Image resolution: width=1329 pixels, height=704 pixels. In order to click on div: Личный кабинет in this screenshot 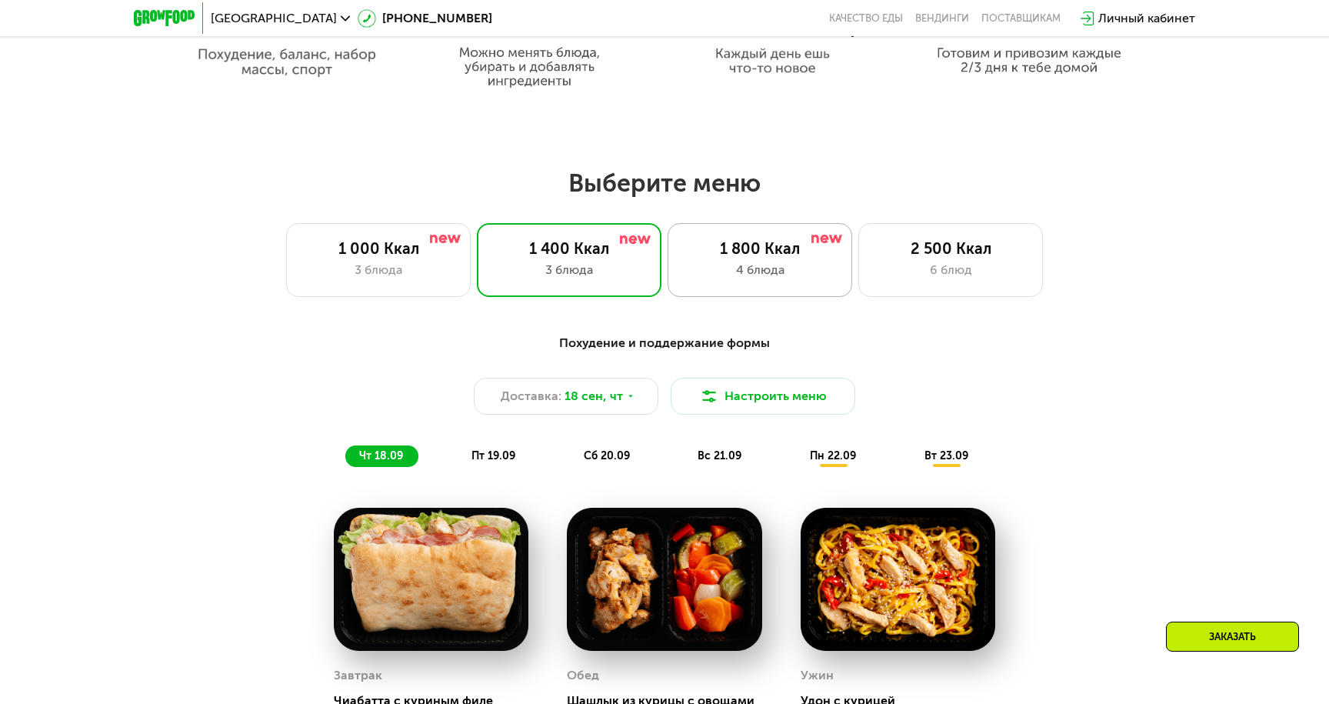, I will do `click(1147, 18)`.